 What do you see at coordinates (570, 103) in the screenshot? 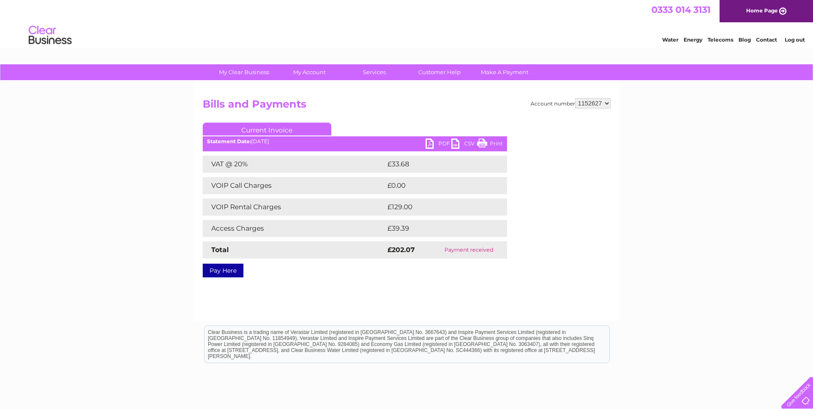
I see `div: Account number` at bounding box center [570, 103].